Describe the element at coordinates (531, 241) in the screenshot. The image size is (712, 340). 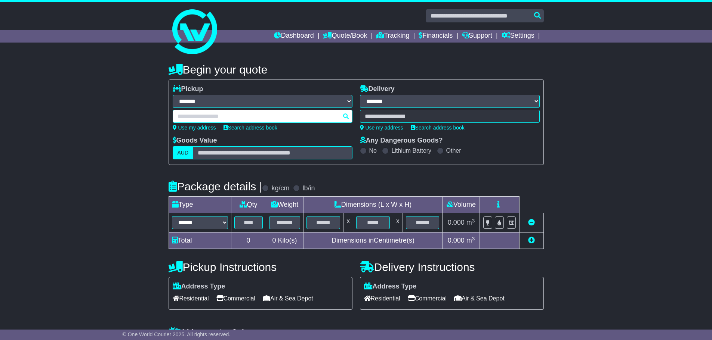
I see `a: Add new item` at that location.